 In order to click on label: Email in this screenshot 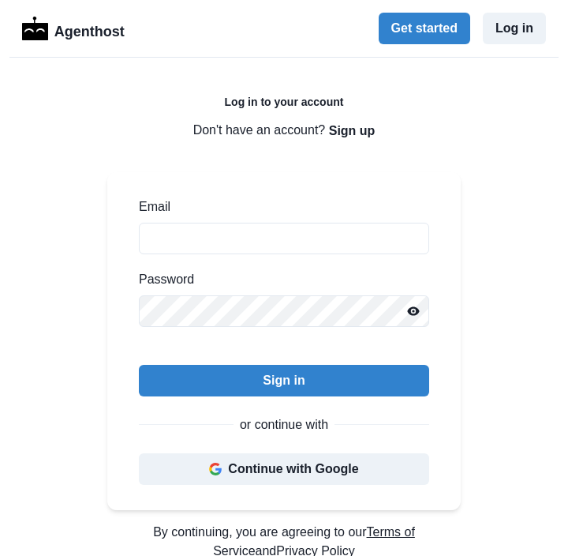, I will do `click(279, 207)`.